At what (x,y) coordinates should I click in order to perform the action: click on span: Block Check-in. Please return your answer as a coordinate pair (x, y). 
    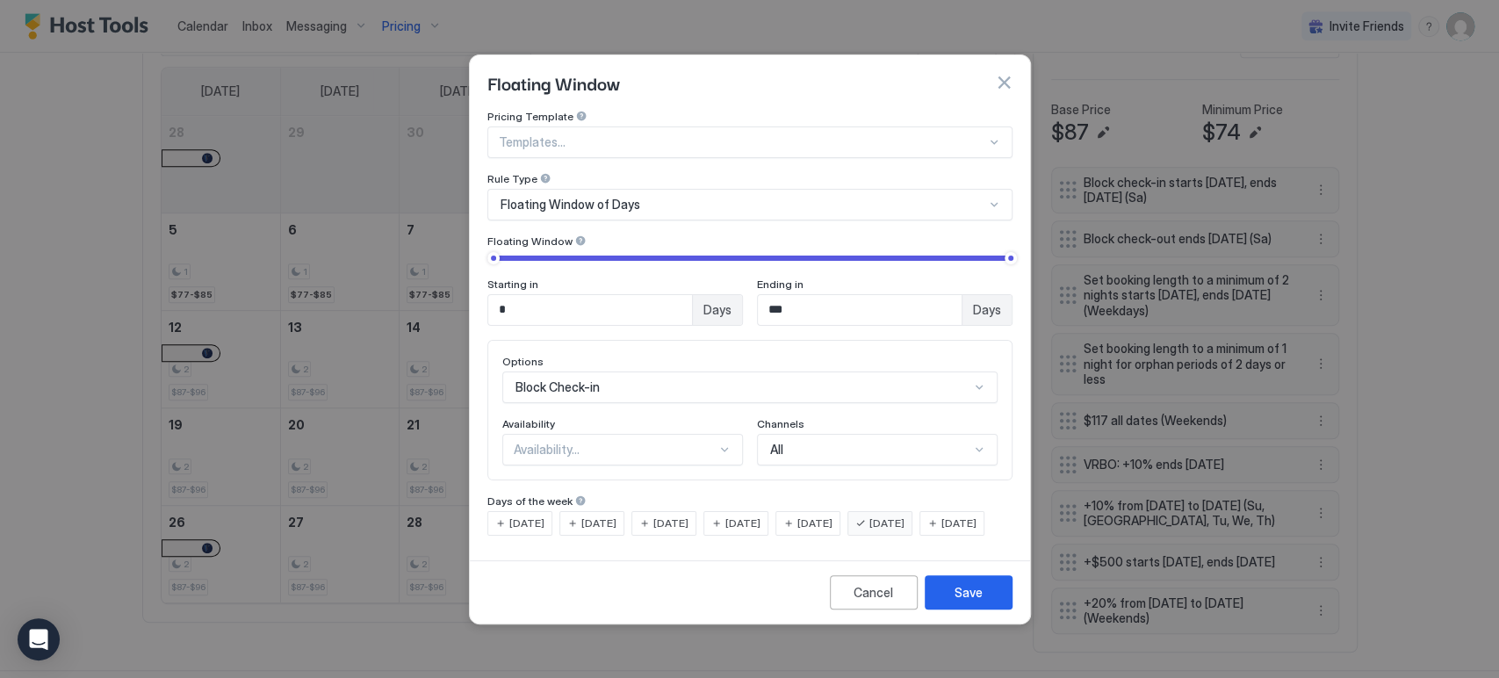
    Looking at the image, I should click on (558, 387).